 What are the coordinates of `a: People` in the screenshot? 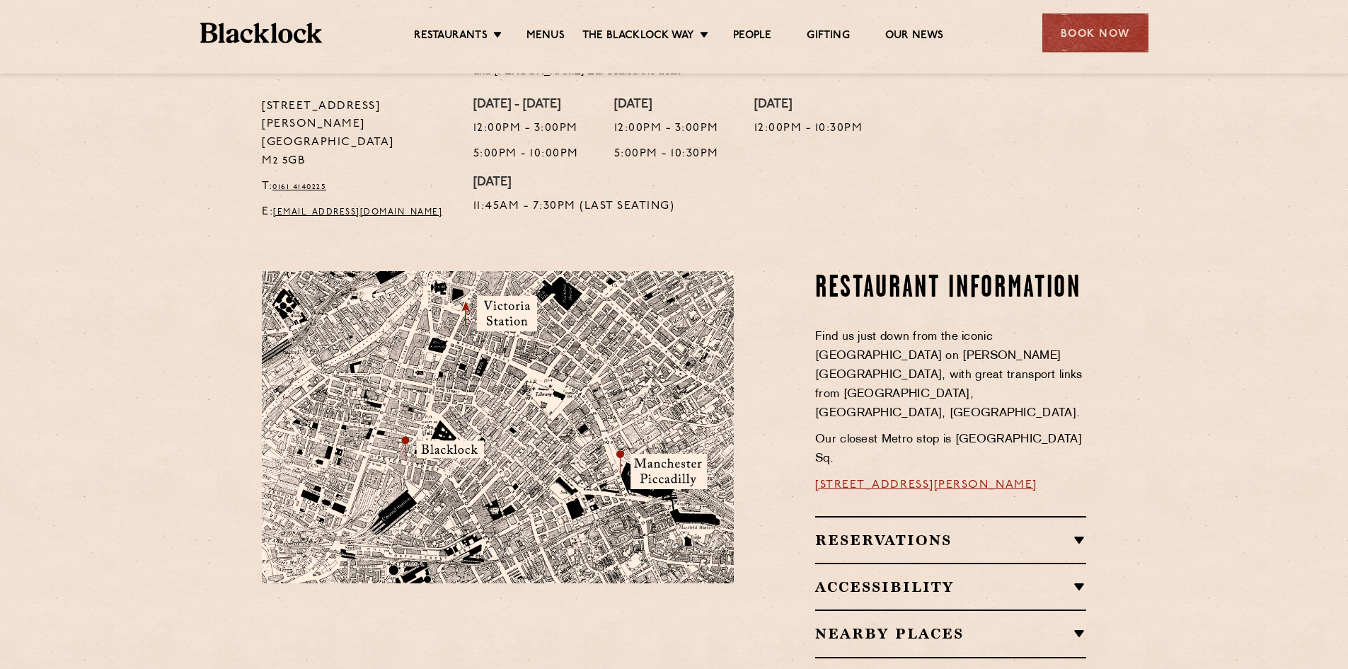 It's located at (752, 37).